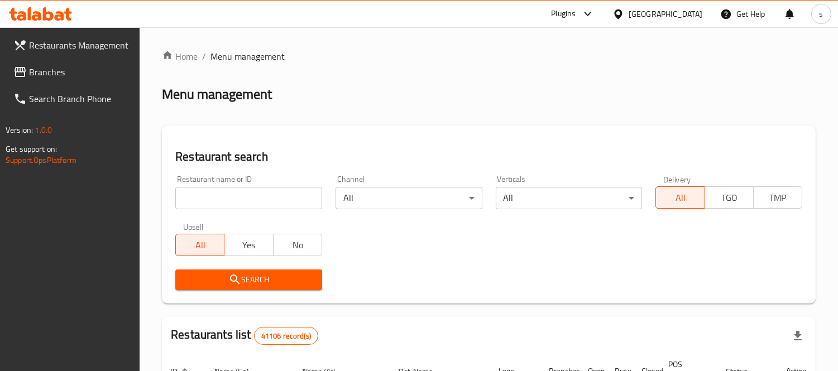 The image size is (838, 371). Describe the element at coordinates (180, 56) in the screenshot. I see `a: Home` at that location.